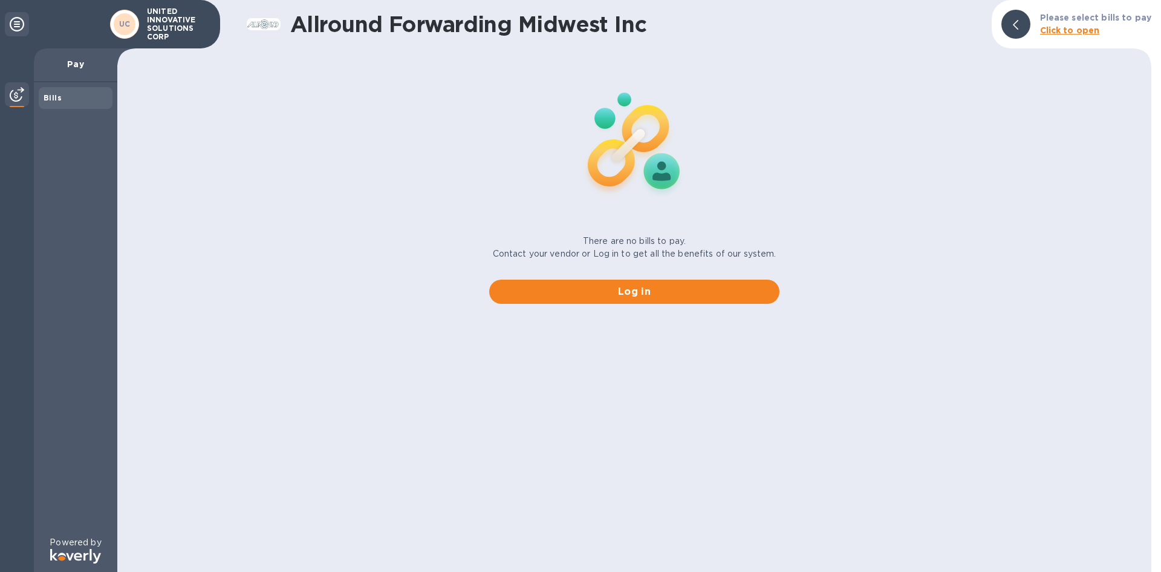  Describe the element at coordinates (635, 292) in the screenshot. I see `button: Log in` at that location.